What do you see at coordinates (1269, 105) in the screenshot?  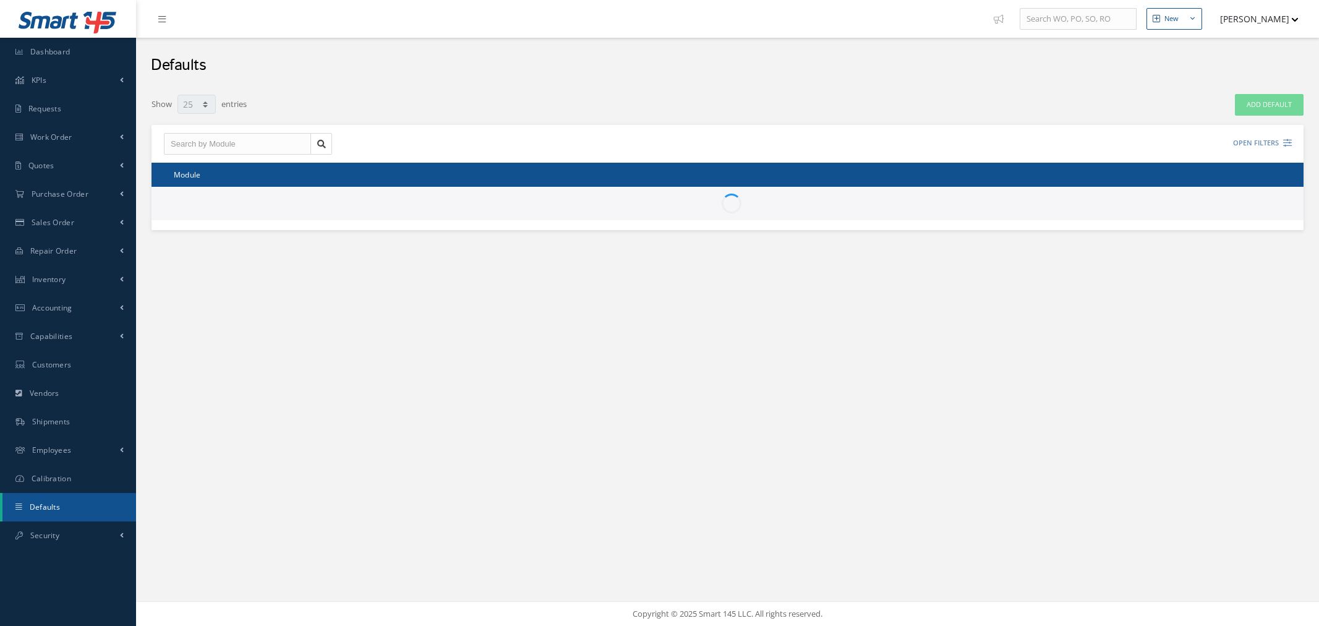 I see `a: ADD DEFAULT` at bounding box center [1269, 105].